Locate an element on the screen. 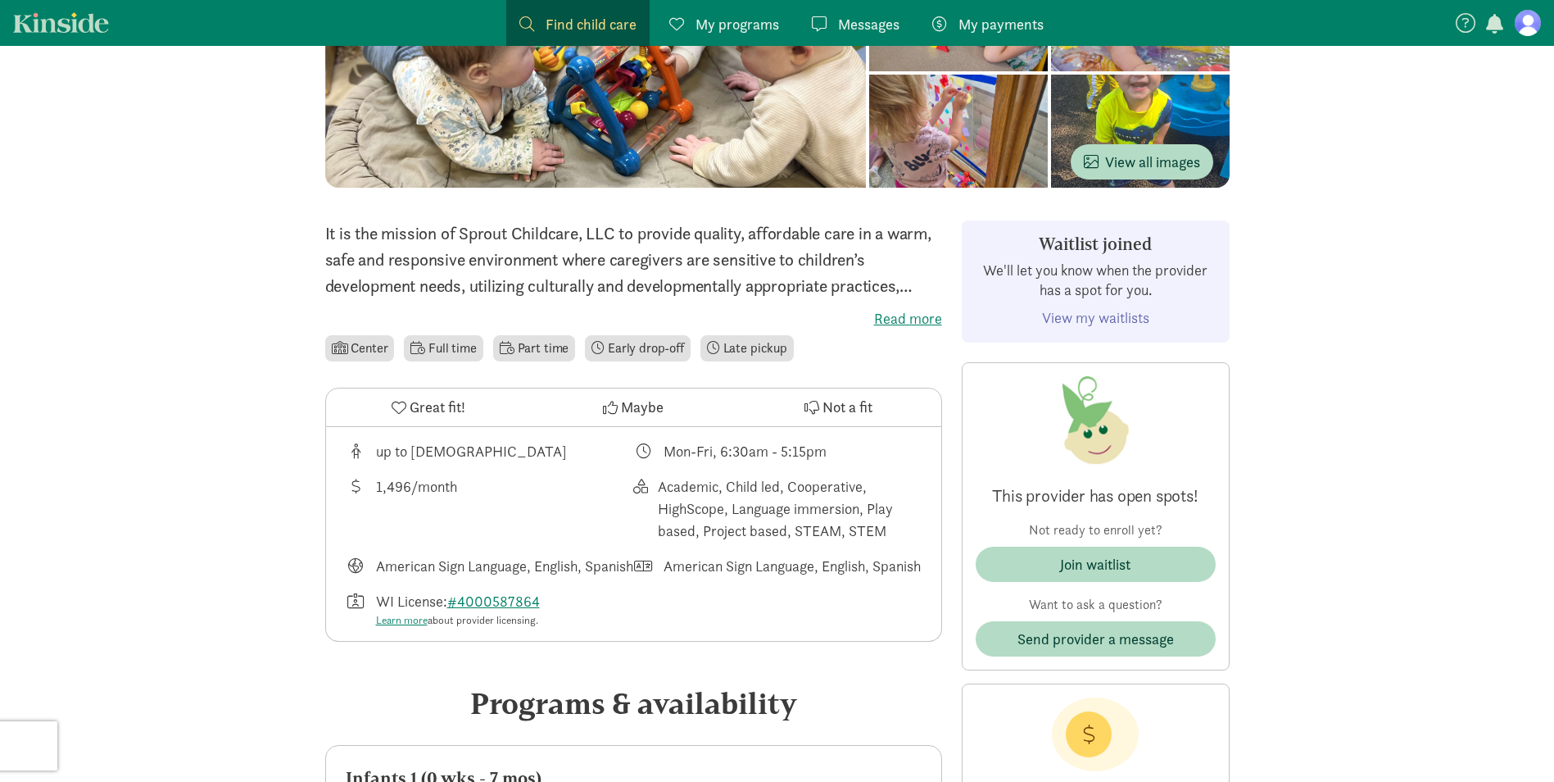 The image size is (1554, 782). span: My programs is located at coordinates (737, 24).